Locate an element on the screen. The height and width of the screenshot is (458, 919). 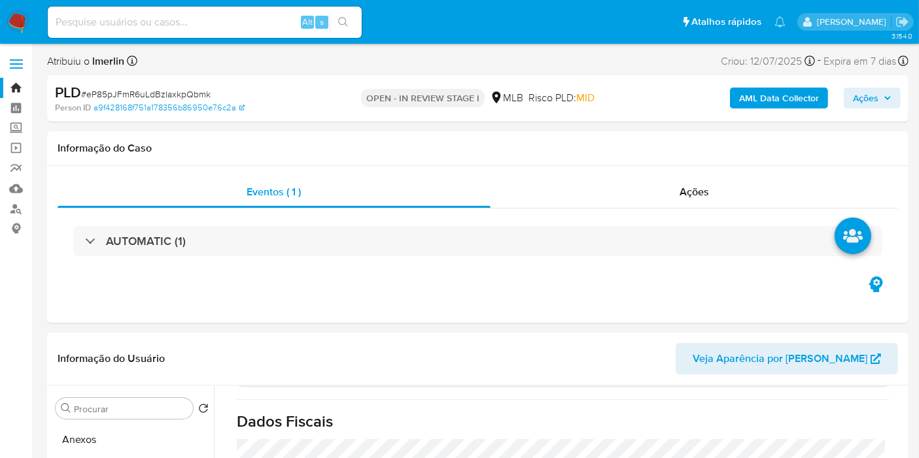
p: leticia.merlin@mercadolivre.com is located at coordinates (853, 22).